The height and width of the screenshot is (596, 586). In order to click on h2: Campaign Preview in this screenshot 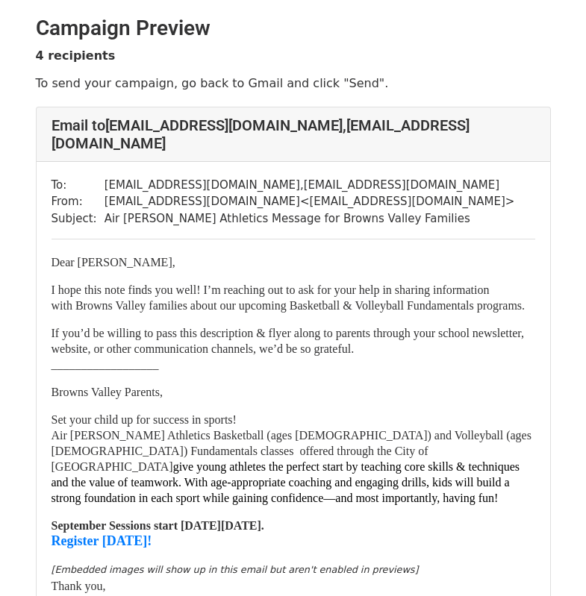, I will do `click(293, 28)`.